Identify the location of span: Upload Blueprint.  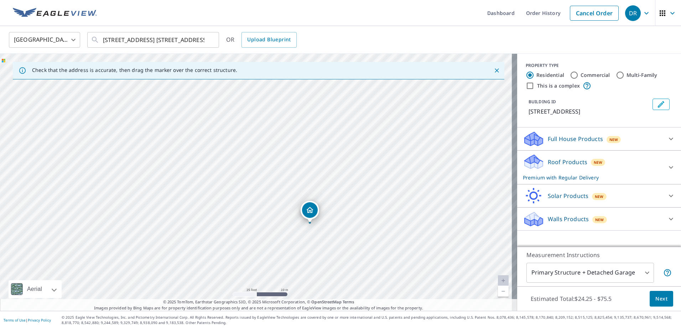
(269, 40).